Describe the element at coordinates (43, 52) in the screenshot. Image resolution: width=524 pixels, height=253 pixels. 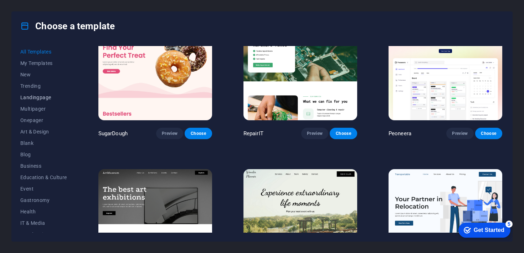
I see `span: All Templates` at that location.